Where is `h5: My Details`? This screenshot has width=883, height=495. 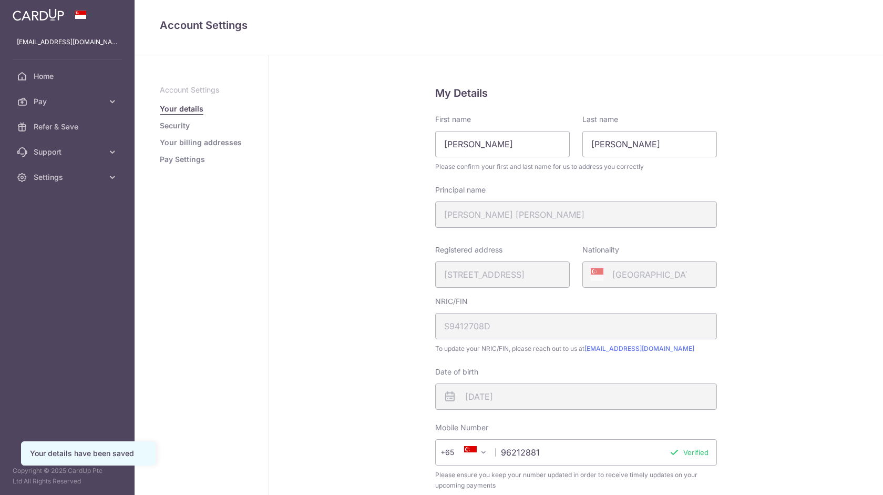 h5: My Details is located at coordinates (576, 93).